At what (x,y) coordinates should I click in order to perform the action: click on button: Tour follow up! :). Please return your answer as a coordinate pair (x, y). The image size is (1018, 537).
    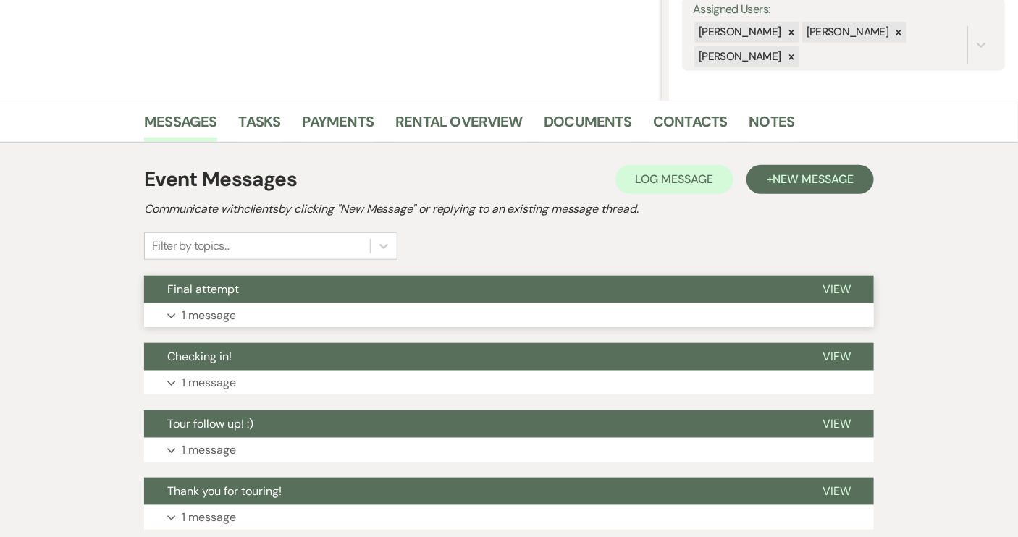
    Looking at the image, I should click on (471, 424).